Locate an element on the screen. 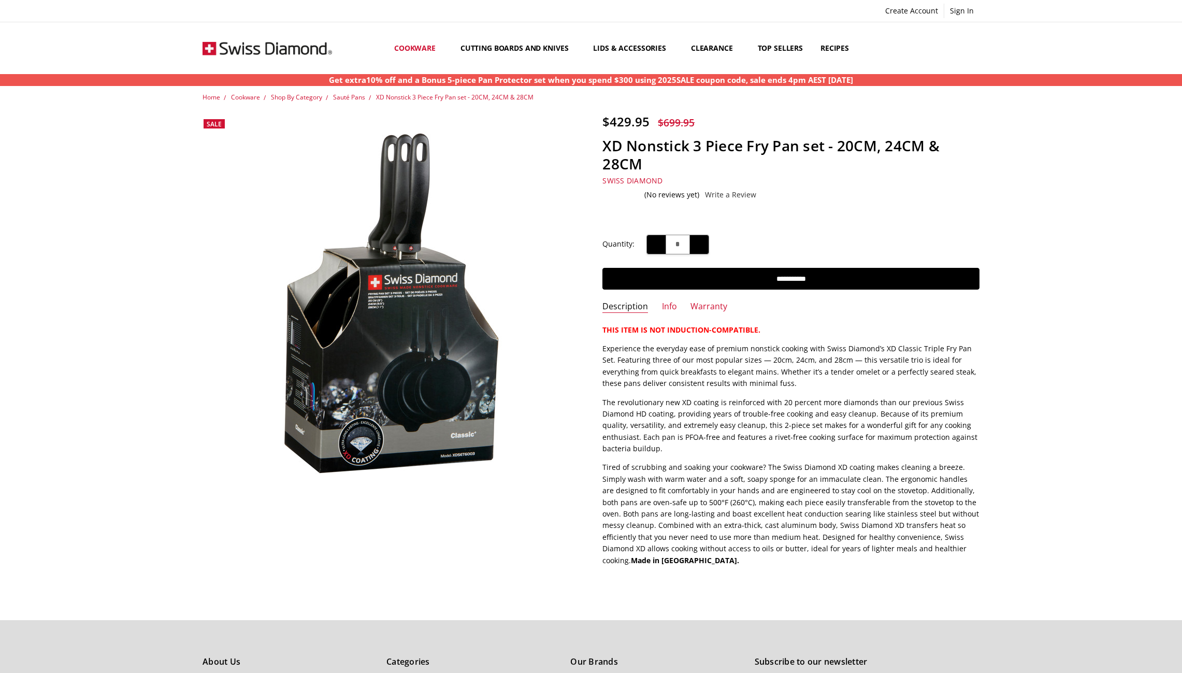 The image size is (1182, 673). a: Sign In is located at coordinates (962, 11).